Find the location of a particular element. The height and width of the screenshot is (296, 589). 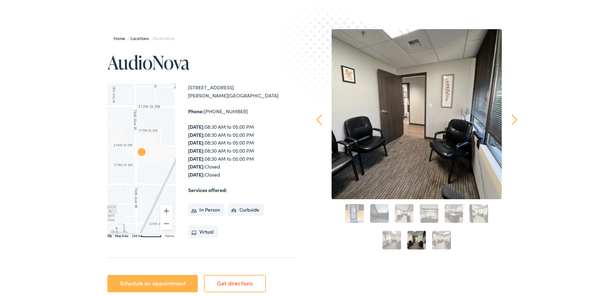

button: Keyboard shortcuts is located at coordinates (109, 235).